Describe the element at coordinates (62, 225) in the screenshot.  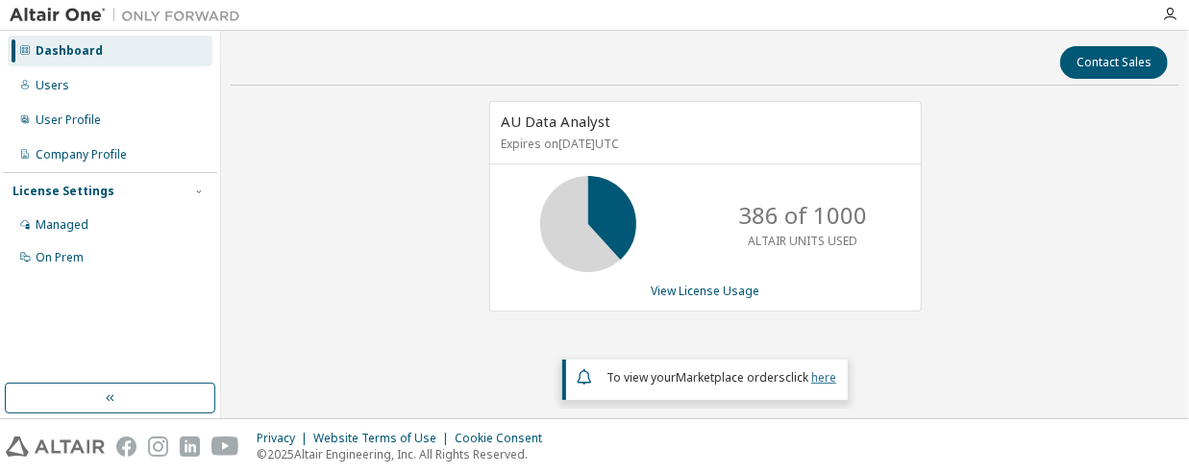
I see `div: Managed` at that location.